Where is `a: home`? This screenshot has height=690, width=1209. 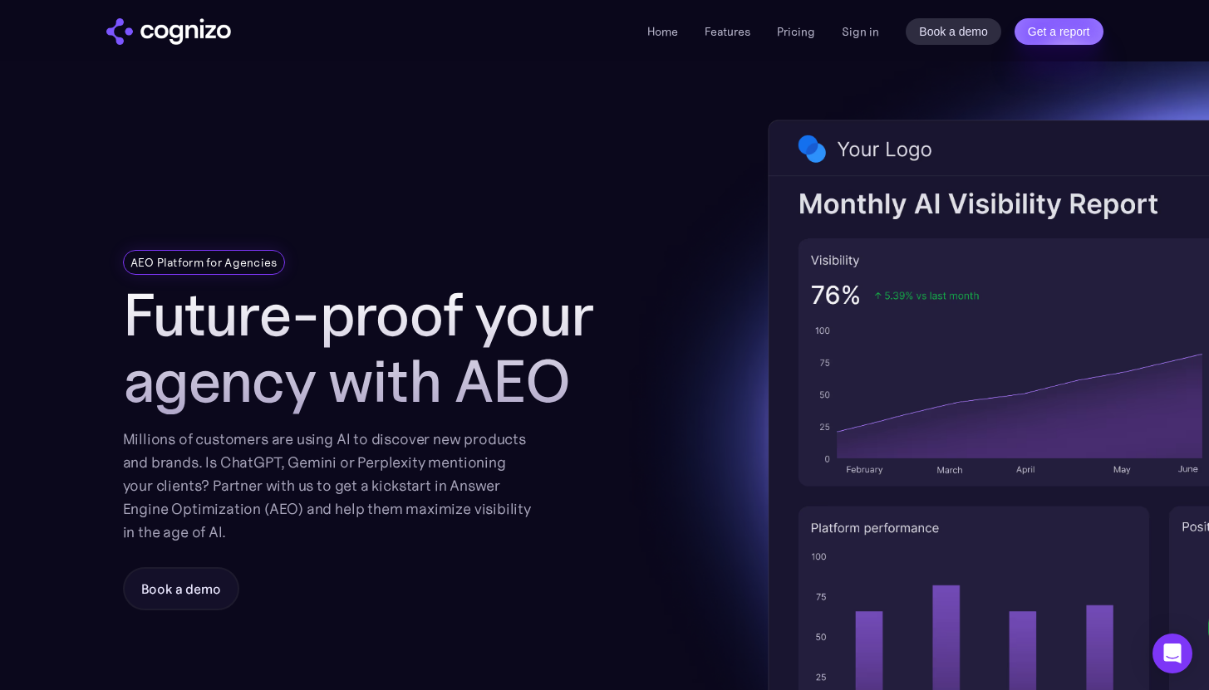 a: home is located at coordinates (169, 32).